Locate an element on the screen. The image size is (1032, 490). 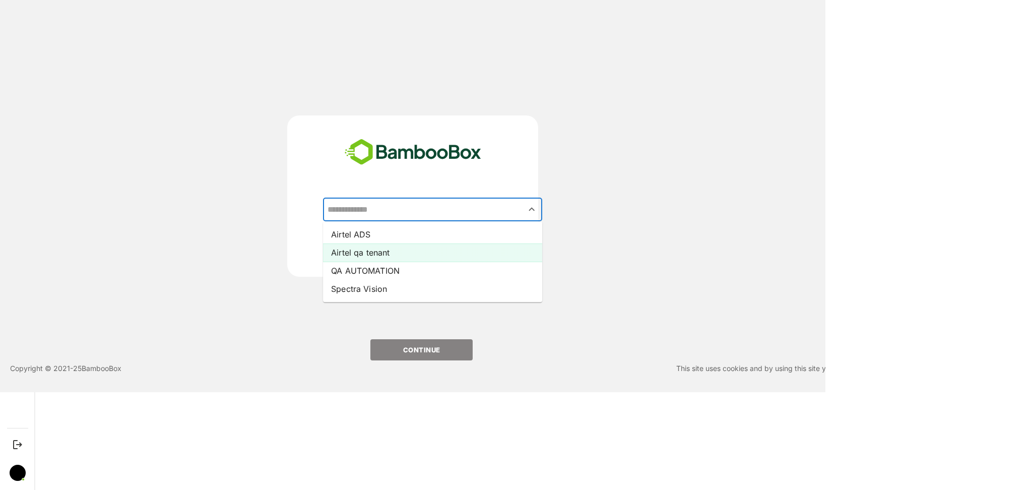
button: CONTINUE is located at coordinates (421, 350).